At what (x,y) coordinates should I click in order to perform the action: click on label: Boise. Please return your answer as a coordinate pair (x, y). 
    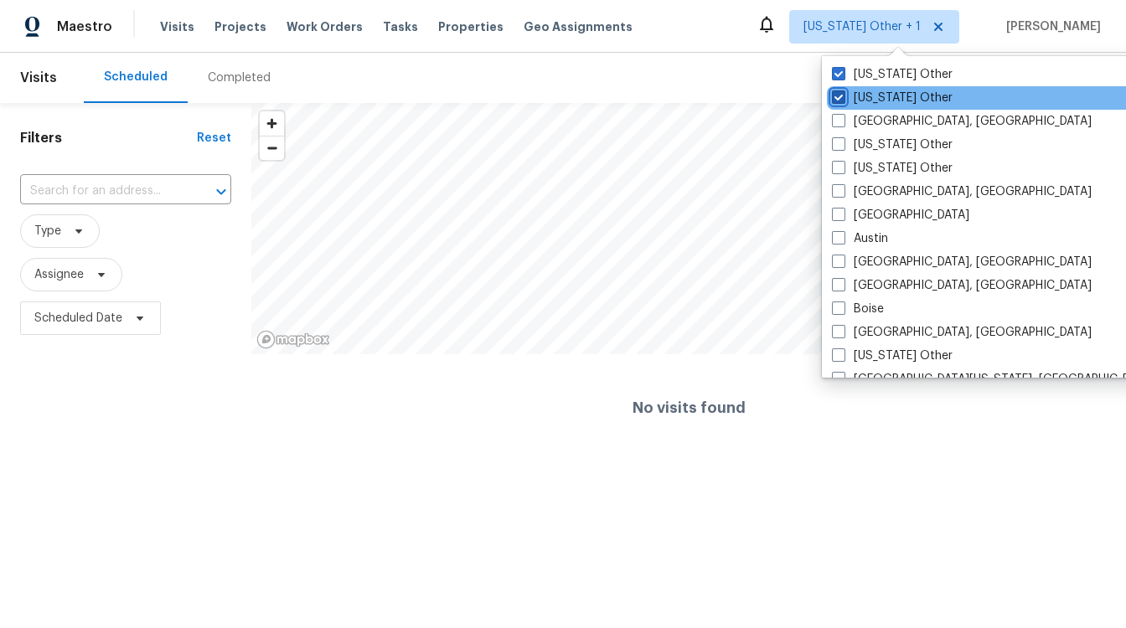
    Looking at the image, I should click on (858, 309).